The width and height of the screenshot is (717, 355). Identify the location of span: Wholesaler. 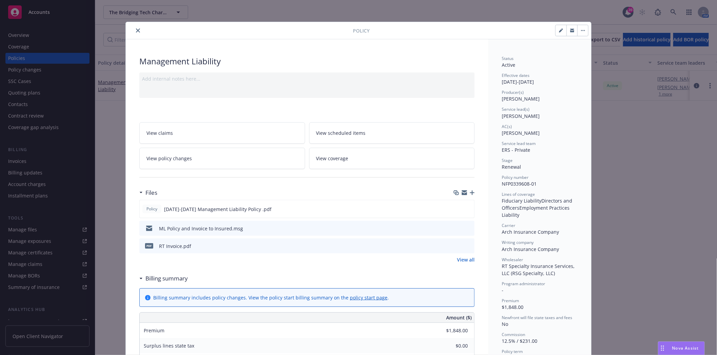
(512, 260).